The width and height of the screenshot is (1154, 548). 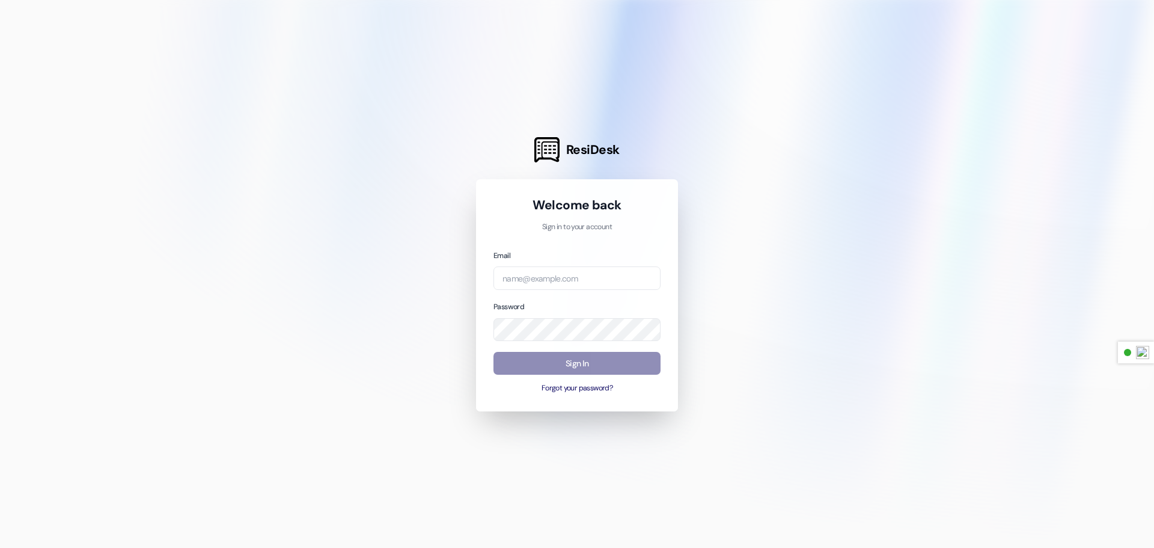 What do you see at coordinates (577, 388) in the screenshot?
I see `button: Forgot your password?` at bounding box center [577, 388].